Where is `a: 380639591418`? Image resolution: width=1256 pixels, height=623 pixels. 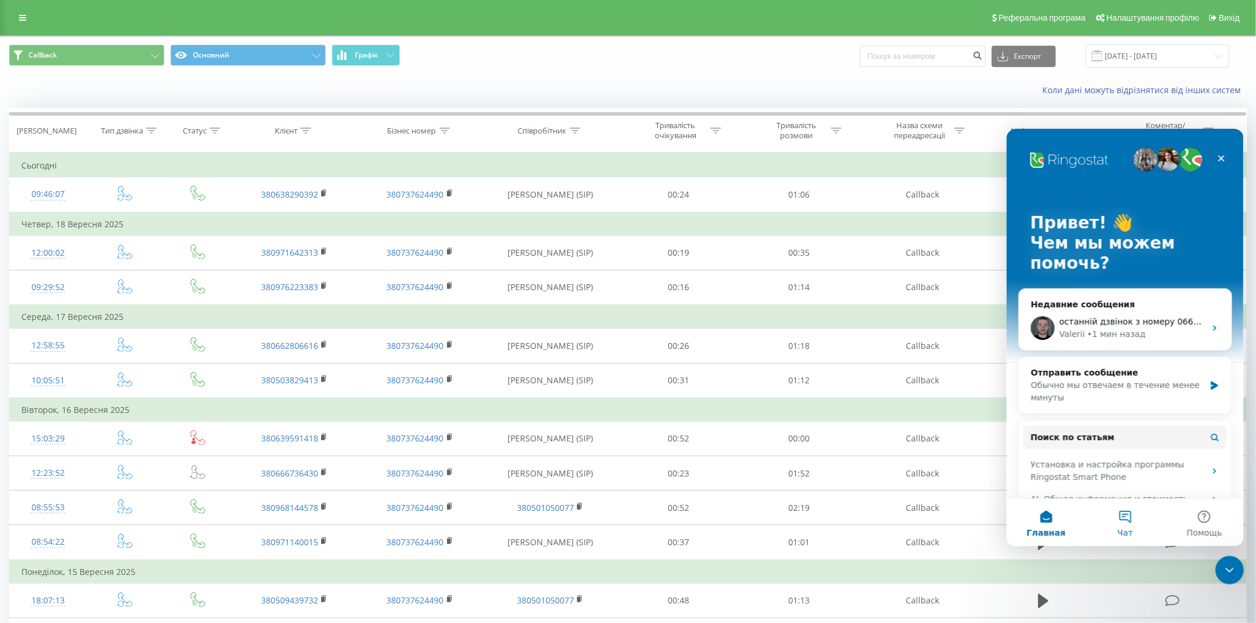
a: 380639591418 is located at coordinates (290, 438).